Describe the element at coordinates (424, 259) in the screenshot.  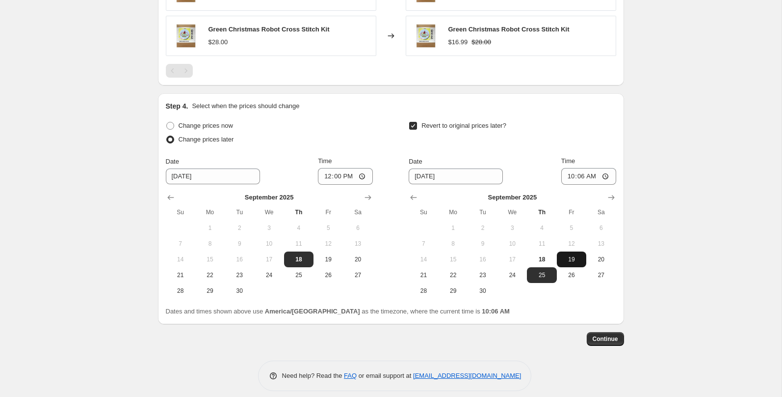
I see `span: 14` at that location.